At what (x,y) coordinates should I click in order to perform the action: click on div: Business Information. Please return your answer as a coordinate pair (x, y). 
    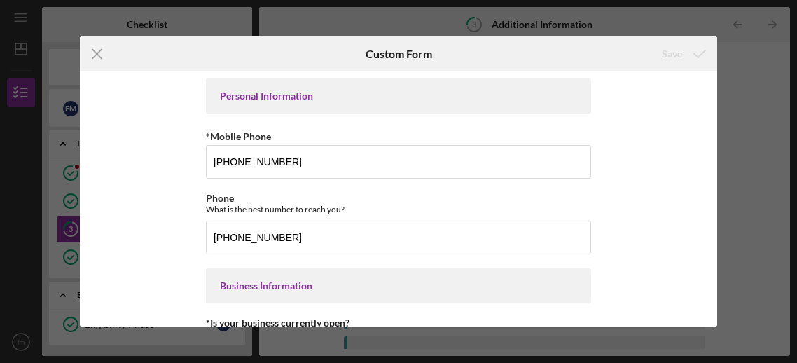
    Looking at the image, I should click on (399, 286).